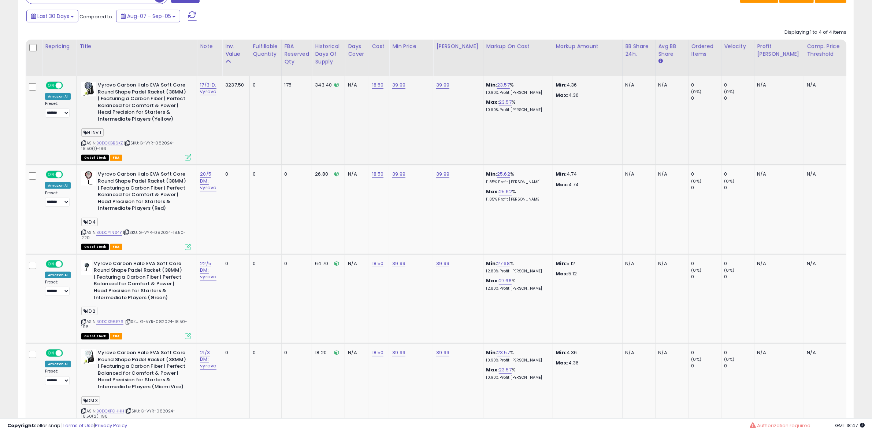 The width and height of the screenshot is (872, 433). I want to click on div: Avg BB Share, so click(672, 50).